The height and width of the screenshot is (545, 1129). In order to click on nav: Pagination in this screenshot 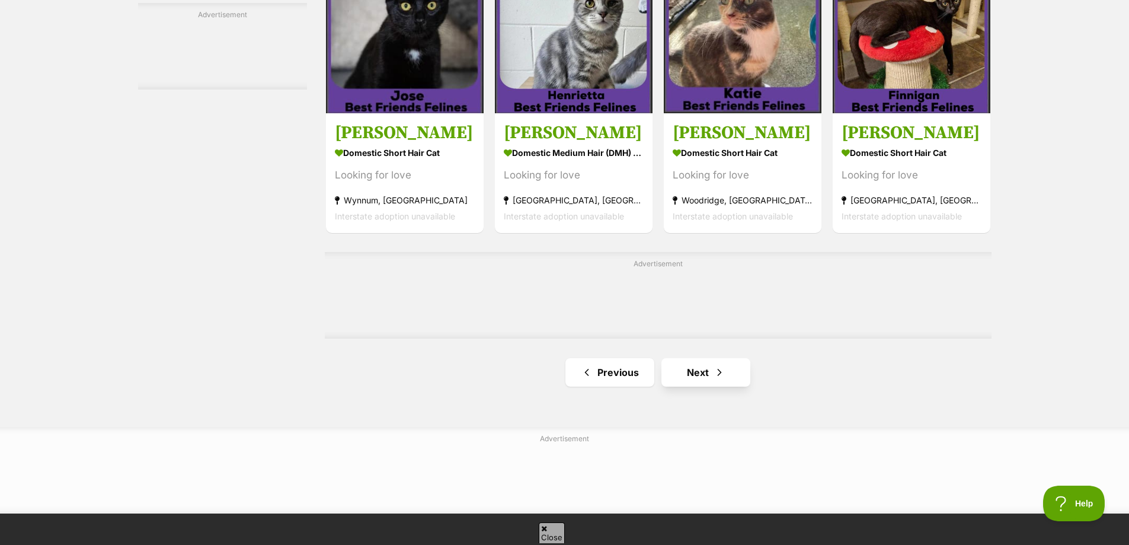, I will do `click(658, 372)`.